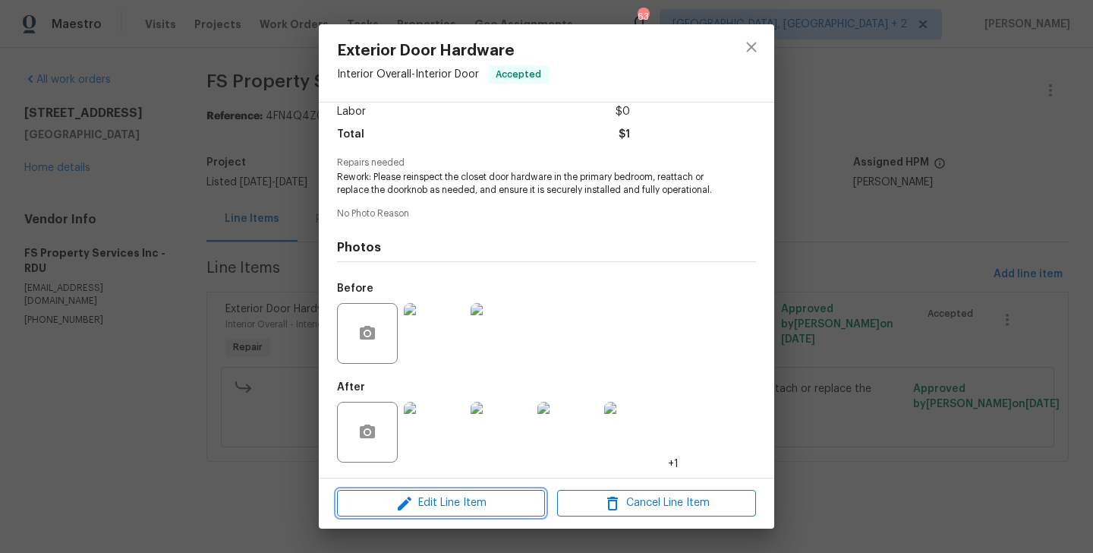  What do you see at coordinates (443, 51) in the screenshot?
I see `span: Exterior Door Hardware` at bounding box center [443, 51].